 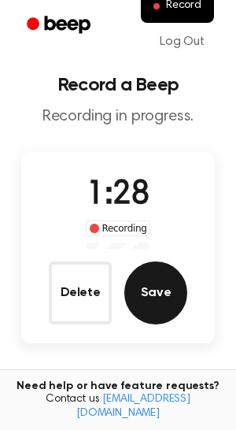 I want to click on div: Recording, so click(x=118, y=229).